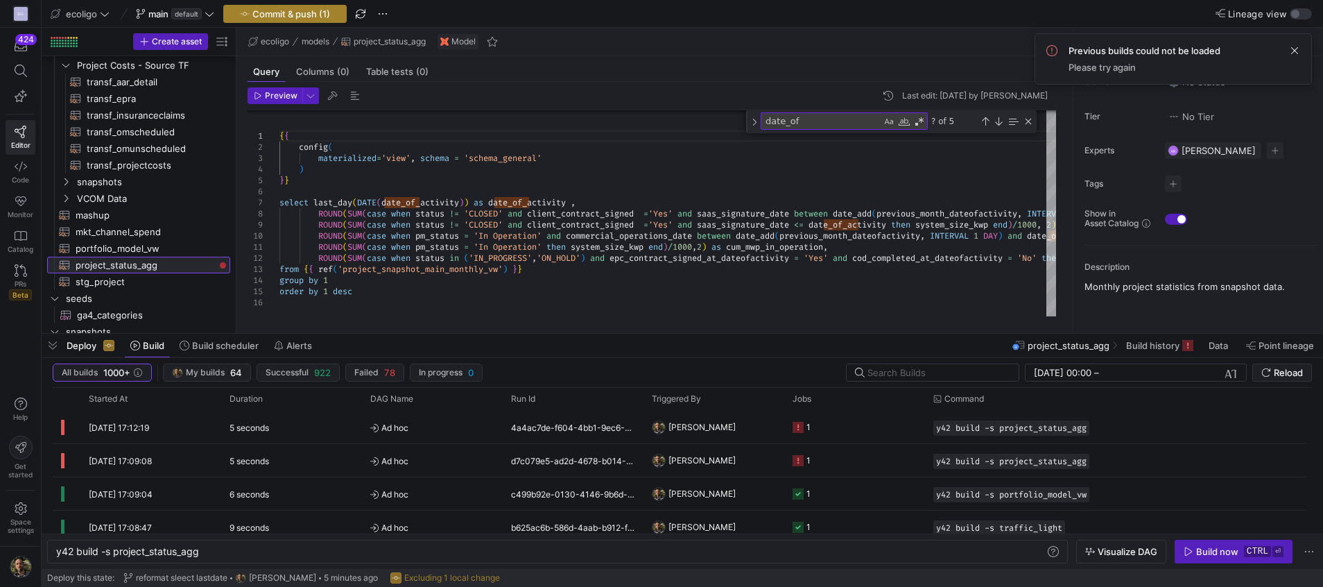 This screenshot has width=1323, height=587. What do you see at coordinates (255, 191) in the screenshot?
I see `div: 6` at bounding box center [255, 191].